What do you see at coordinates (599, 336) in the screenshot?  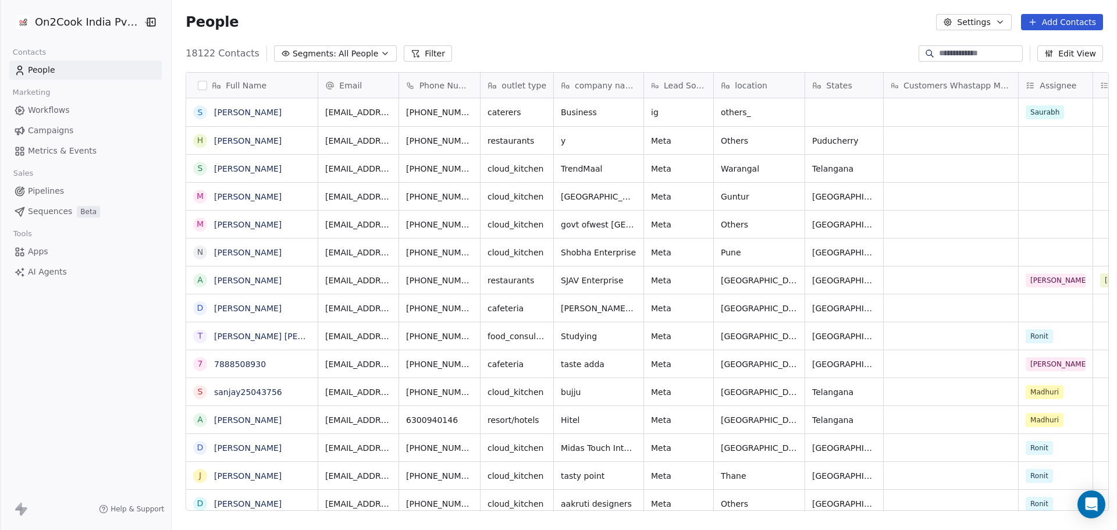 I see `span: Studying` at bounding box center [599, 336].